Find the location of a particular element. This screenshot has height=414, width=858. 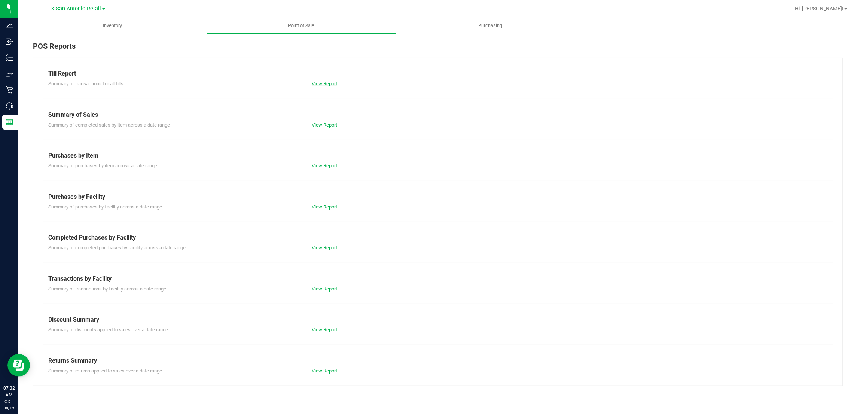

div: Till Report is located at coordinates (438, 74).